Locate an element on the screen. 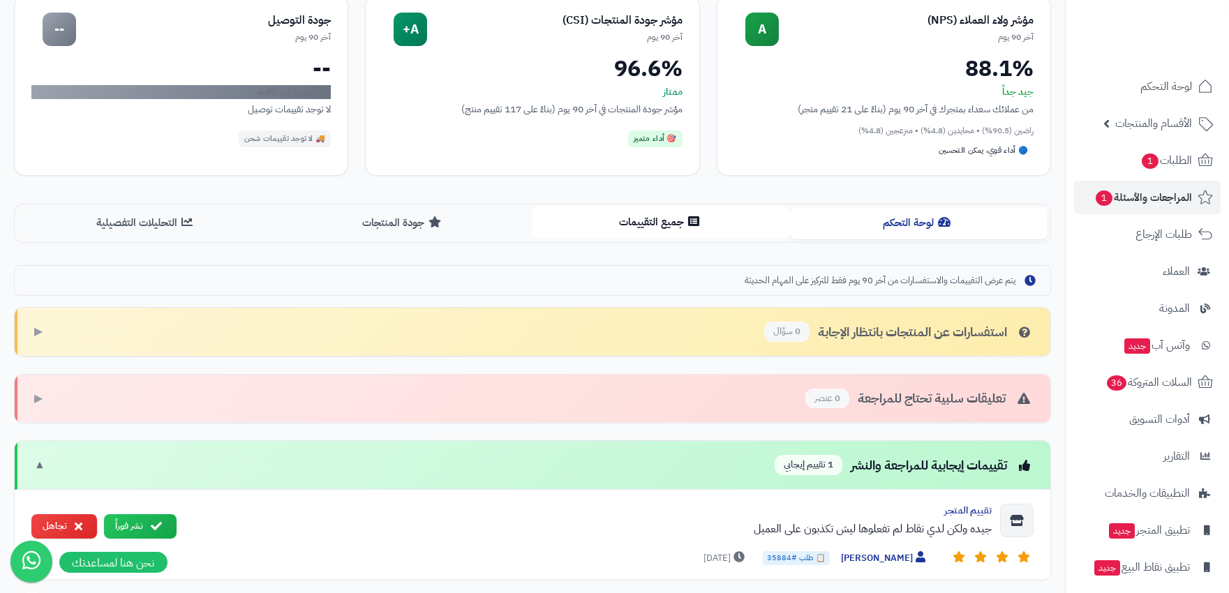 The height and width of the screenshot is (593, 1229). a: تطبيق نقاط البيعجديد is located at coordinates (1147, 567).